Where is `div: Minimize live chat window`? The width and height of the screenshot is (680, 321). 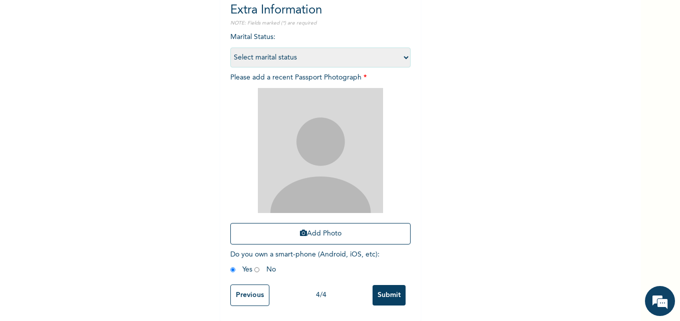 div: Minimize live chat window is located at coordinates (176, 17).